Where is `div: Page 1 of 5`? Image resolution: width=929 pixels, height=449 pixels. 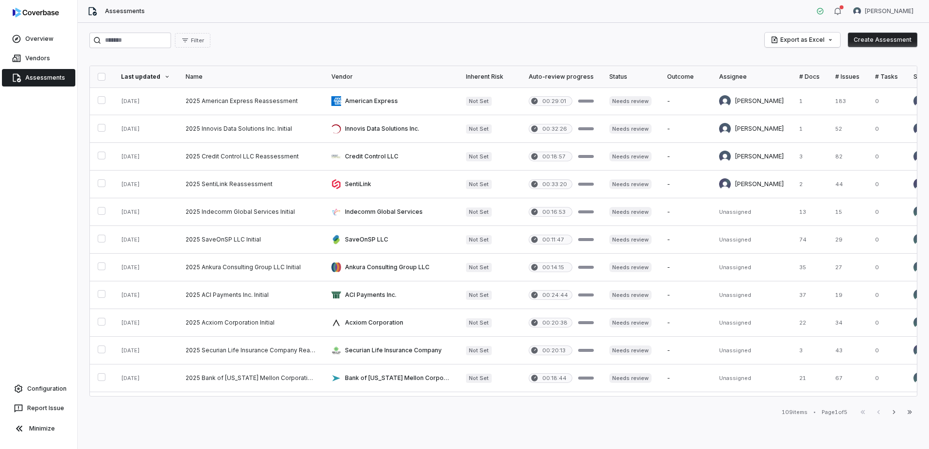 div: Page 1 of 5 is located at coordinates (834, 412).